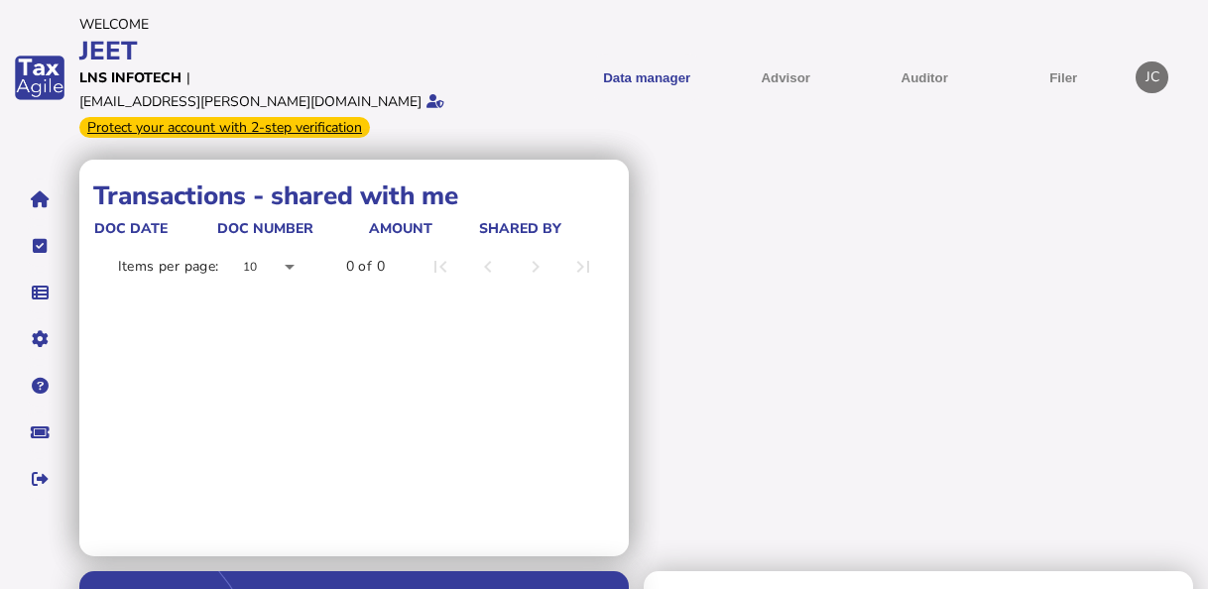 The width and height of the screenshot is (1208, 589). Describe the element at coordinates (40, 339) in the screenshot. I see `button: Manage settings` at that location.